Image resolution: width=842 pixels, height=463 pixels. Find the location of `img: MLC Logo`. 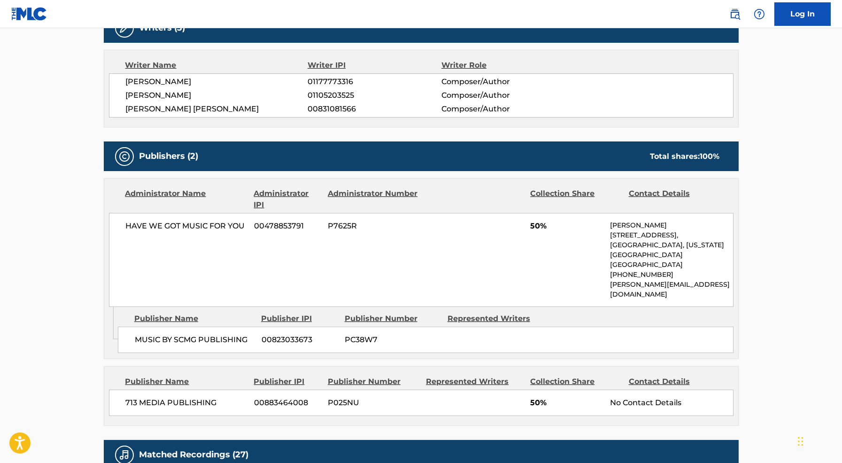

img: MLC Logo is located at coordinates (29, 14).